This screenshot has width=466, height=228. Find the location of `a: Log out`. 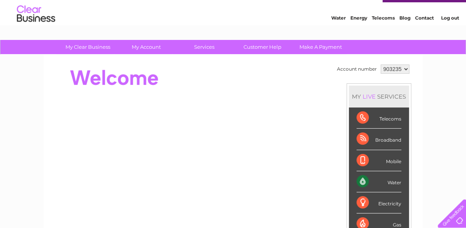

a: Log out is located at coordinates (450, 35).